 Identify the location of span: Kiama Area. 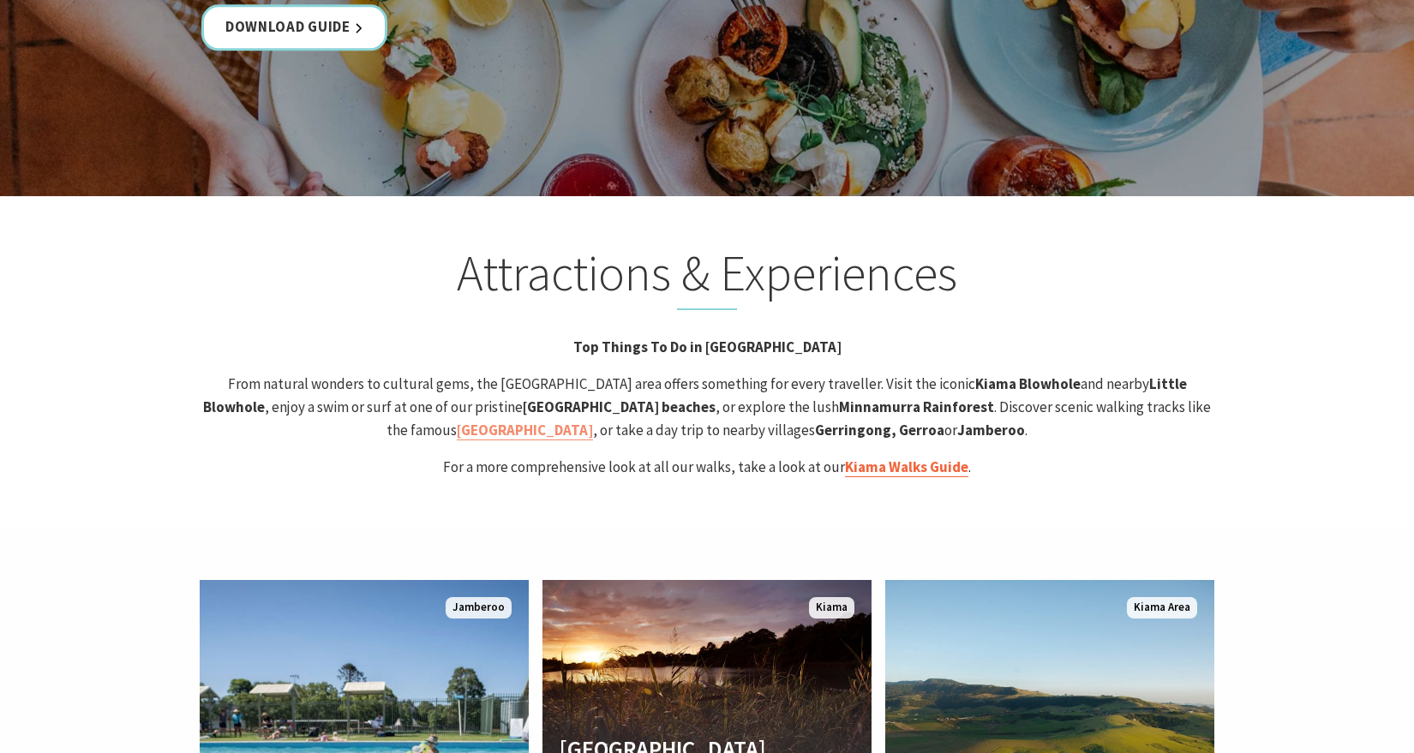
(1162, 608).